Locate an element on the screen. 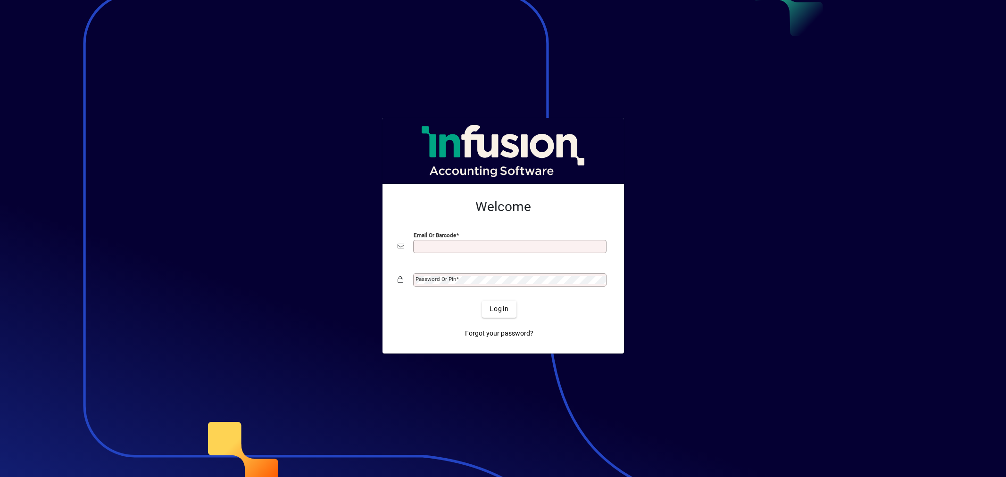  a: Forgot your password? is located at coordinates (499, 334).